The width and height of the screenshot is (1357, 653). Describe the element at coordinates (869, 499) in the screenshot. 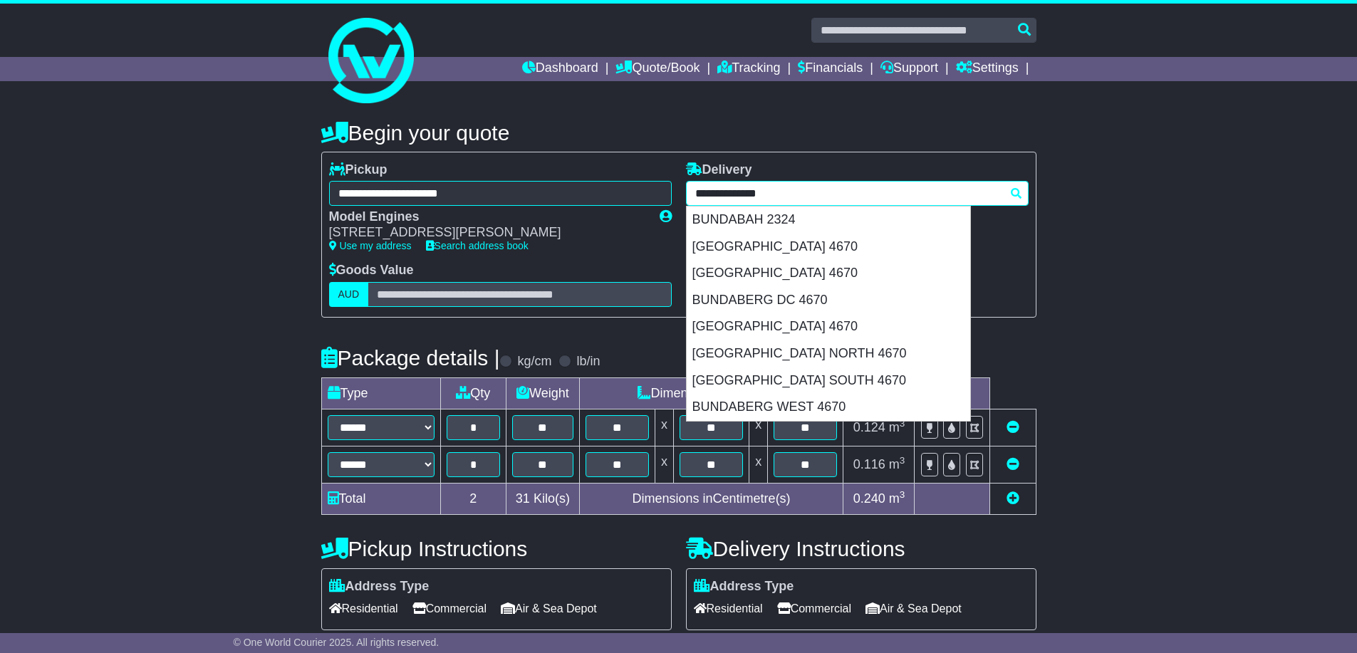

I see `span: 0.240` at that location.